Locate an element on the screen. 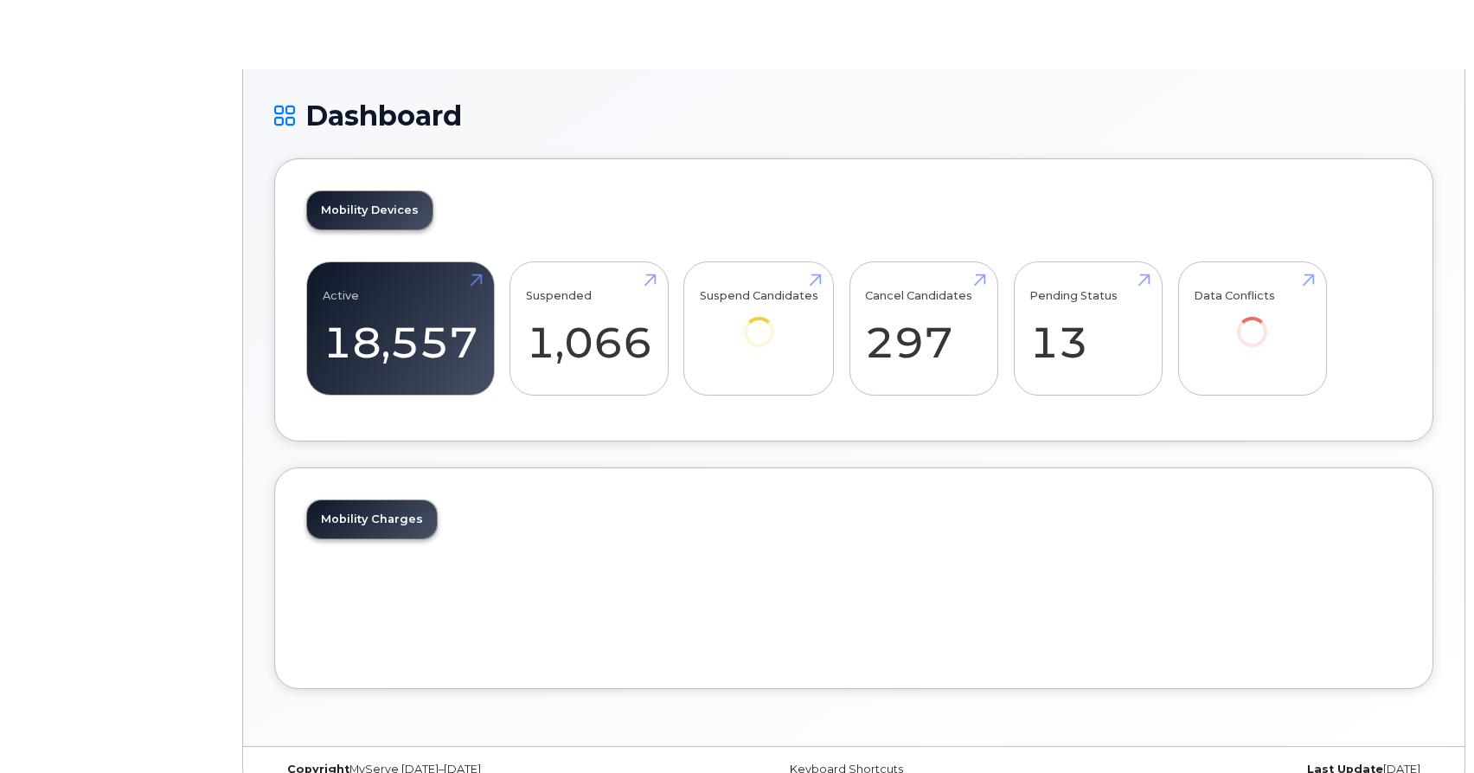 Image resolution: width=1474 pixels, height=773 pixels. a: Cancel Candidates 297 is located at coordinates (923, 329).